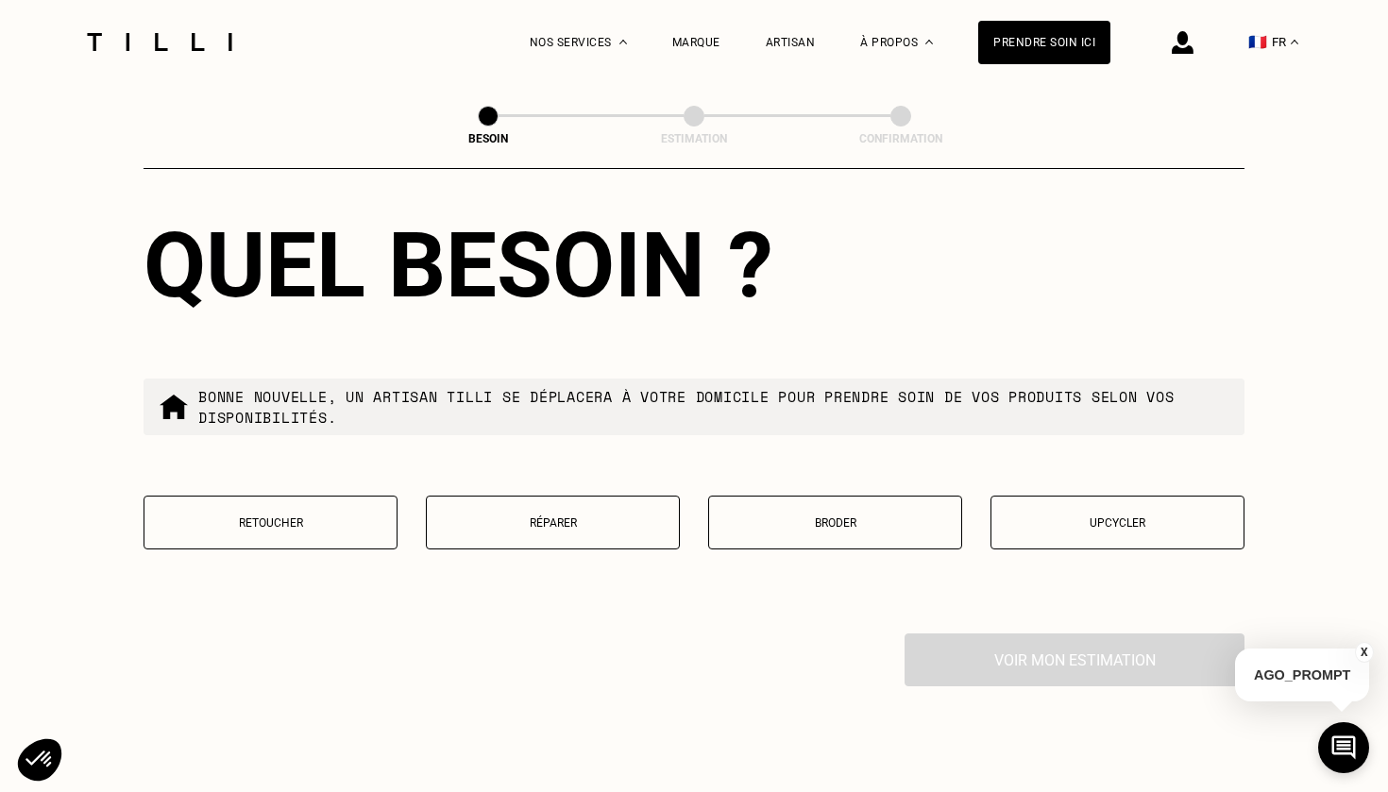 The image size is (1388, 792). What do you see at coordinates (160, 42) in the screenshot?
I see `a: Logo du service de couturière Tilli` at bounding box center [160, 42].